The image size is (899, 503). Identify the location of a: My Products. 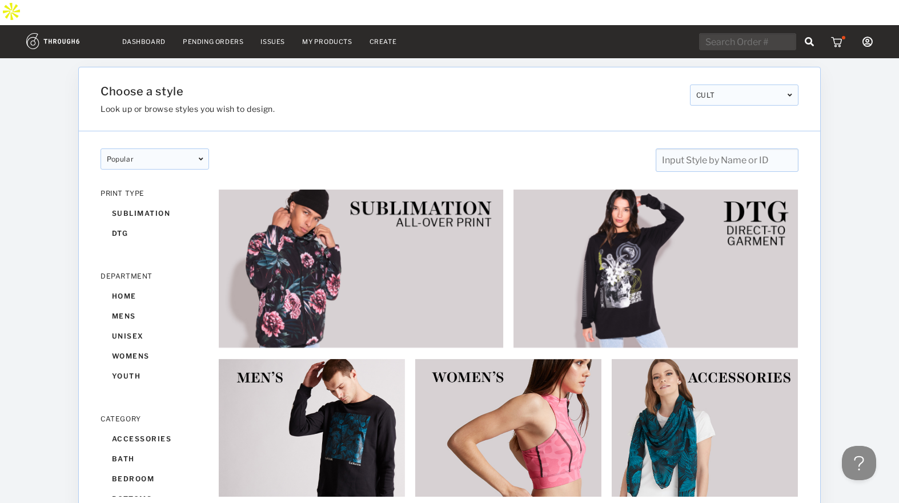
(327, 42).